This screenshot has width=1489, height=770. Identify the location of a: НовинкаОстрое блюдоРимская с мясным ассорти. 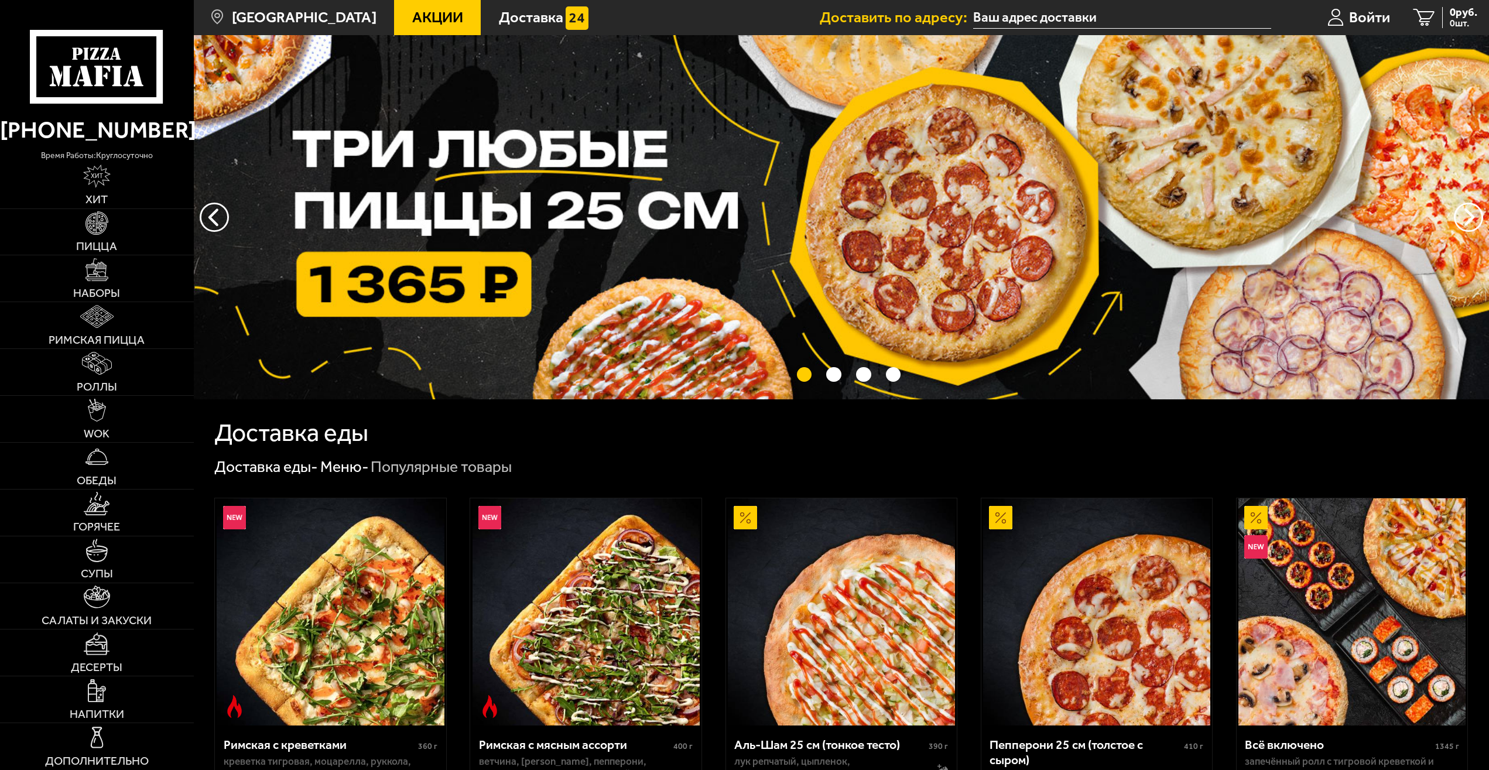
(586, 612).